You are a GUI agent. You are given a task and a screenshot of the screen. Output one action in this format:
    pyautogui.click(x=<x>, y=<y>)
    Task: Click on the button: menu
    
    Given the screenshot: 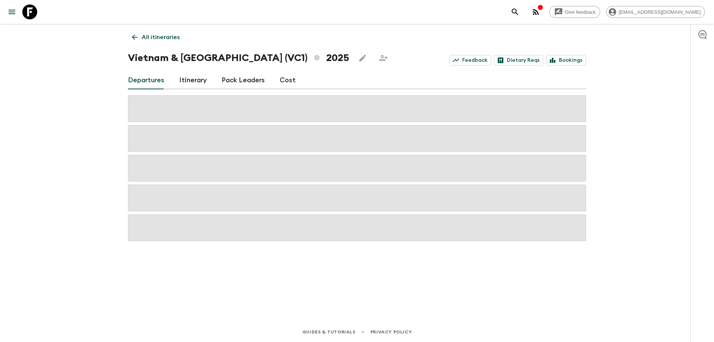 What is the action you would take?
    pyautogui.click(x=12, y=12)
    